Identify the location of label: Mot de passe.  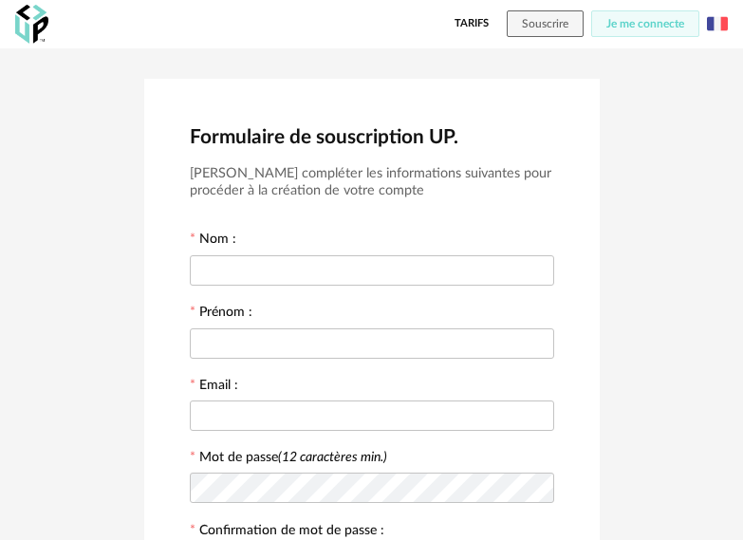
(293, 457).